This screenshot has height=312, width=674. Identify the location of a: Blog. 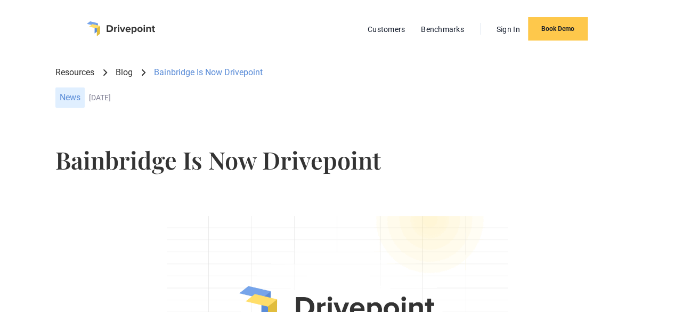
(124, 72).